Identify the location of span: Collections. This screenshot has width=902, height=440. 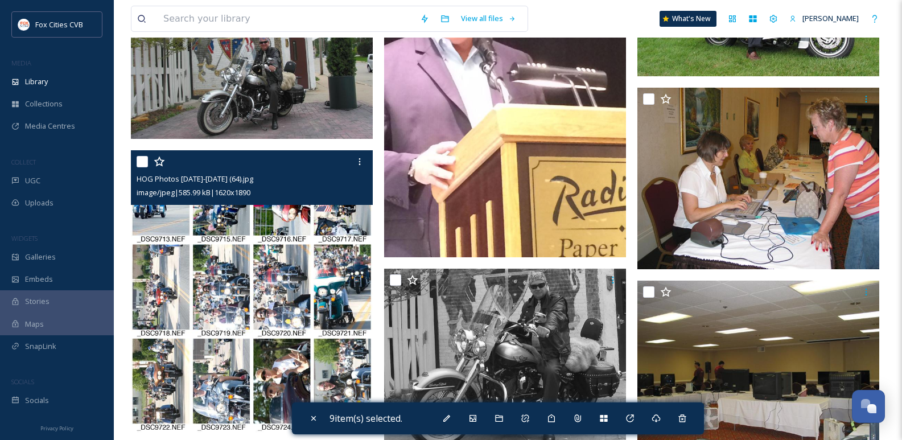
(44, 104).